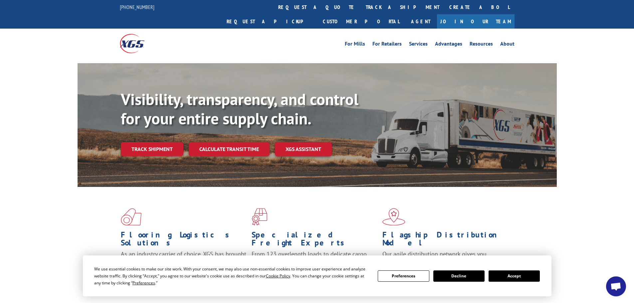 Image resolution: width=634 pixels, height=303 pixels. Describe the element at coordinates (419, 45) in the screenshot. I see `a: Services` at that location.